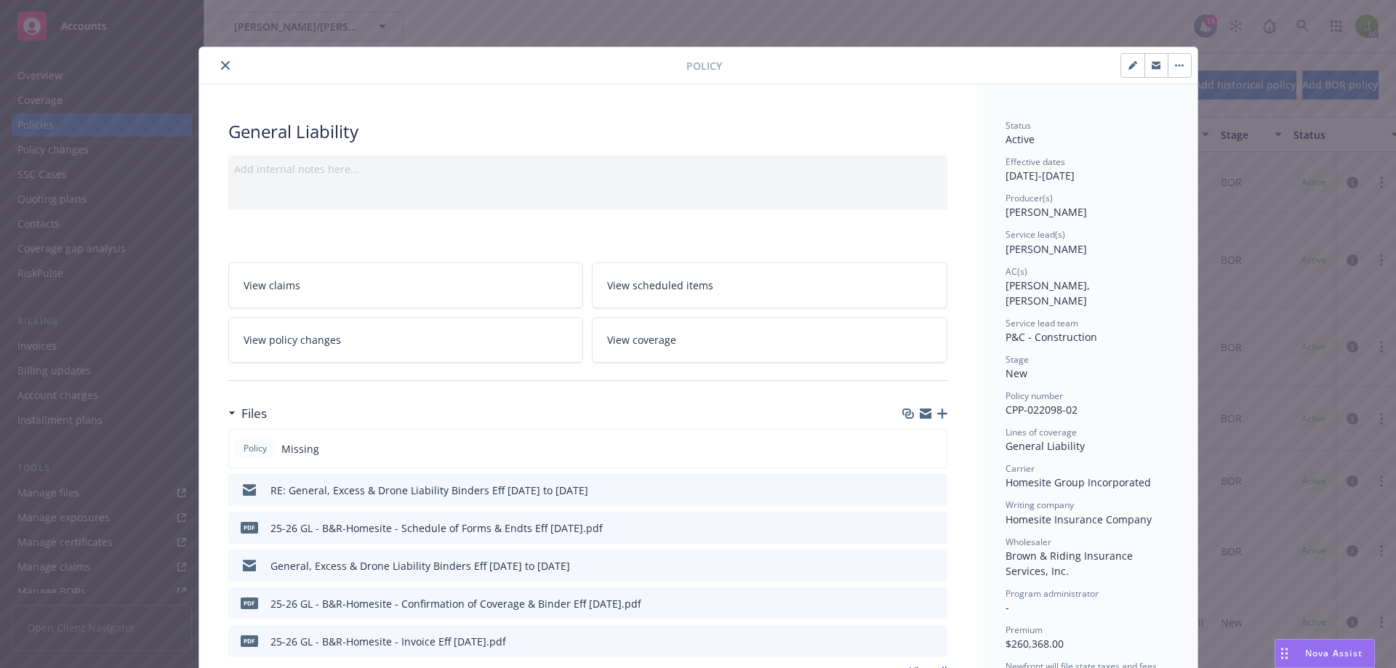 The width and height of the screenshot is (1396, 668). What do you see at coordinates (406, 339) in the screenshot?
I see `a: View policy changes` at bounding box center [406, 339].